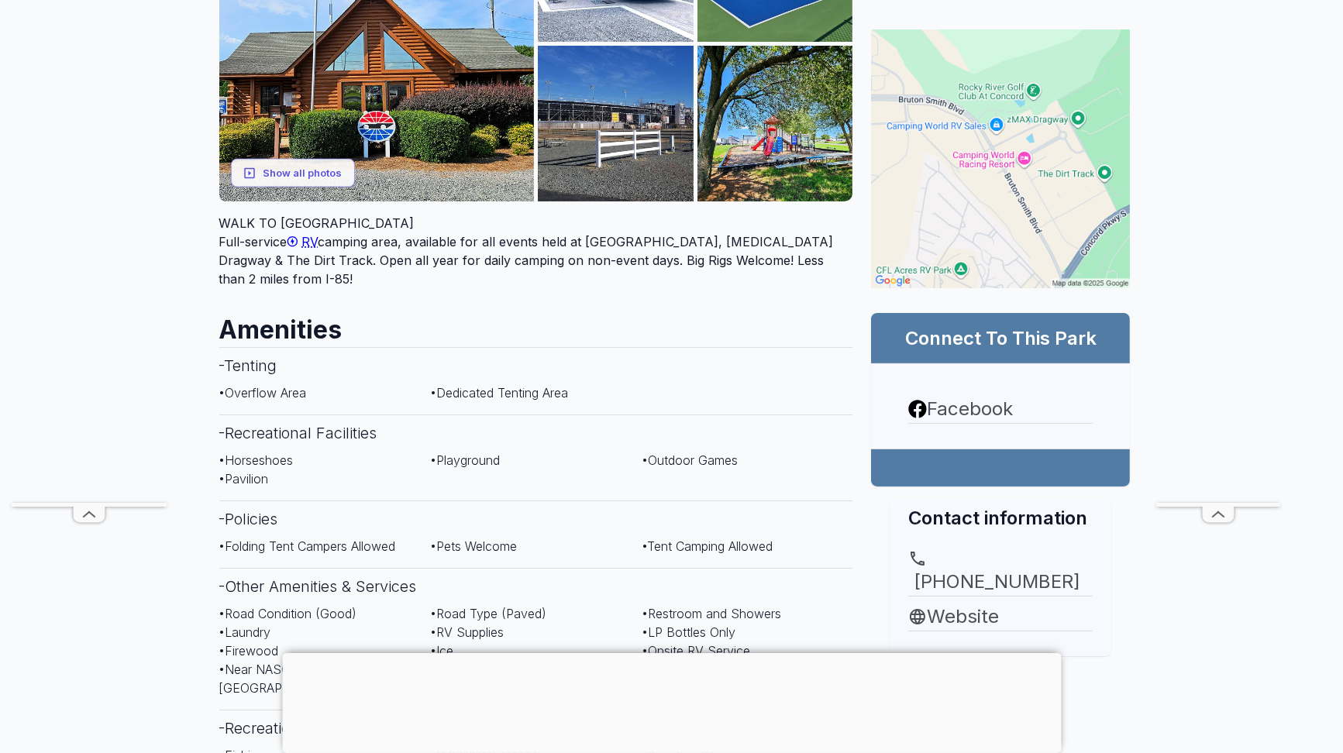 Image resolution: width=1343 pixels, height=753 pixels. What do you see at coordinates (488, 614) in the screenshot?
I see `span: • Road Type (Paved)` at bounding box center [488, 614].